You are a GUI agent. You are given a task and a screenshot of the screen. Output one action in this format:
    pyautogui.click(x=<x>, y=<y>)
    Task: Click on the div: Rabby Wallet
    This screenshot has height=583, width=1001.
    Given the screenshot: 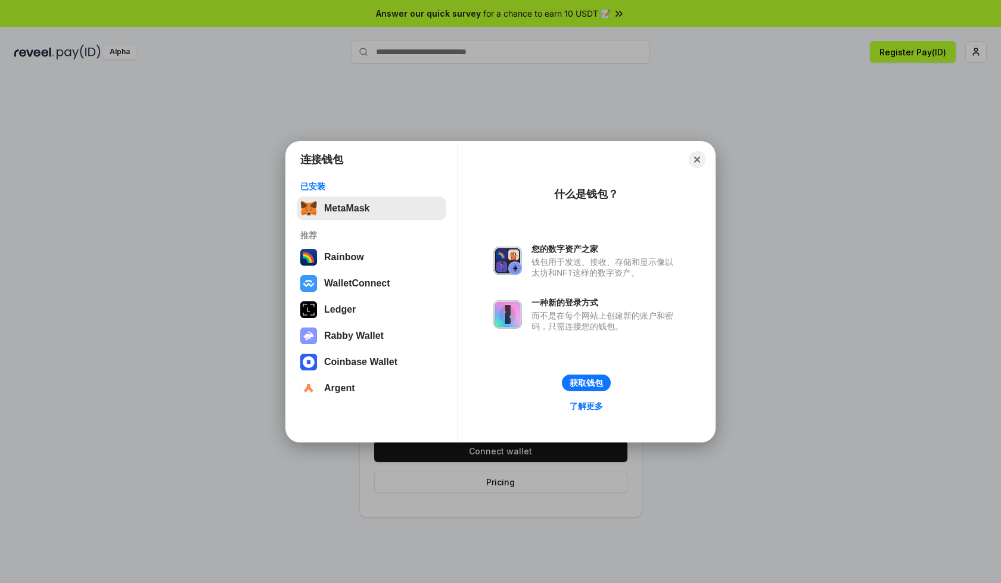 What is the action you would take?
    pyautogui.click(x=354, y=336)
    